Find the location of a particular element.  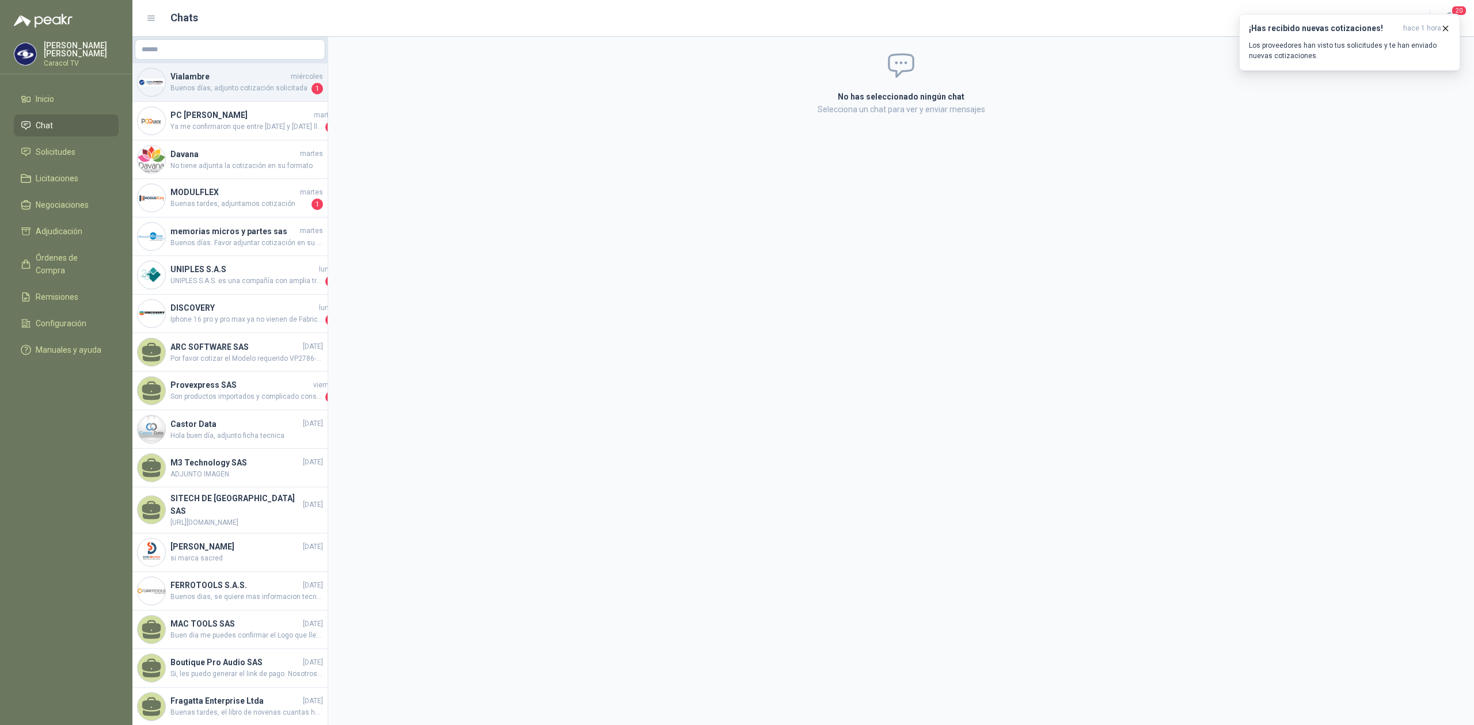

h4: UNIPLES S.A.S is located at coordinates (244, 269).